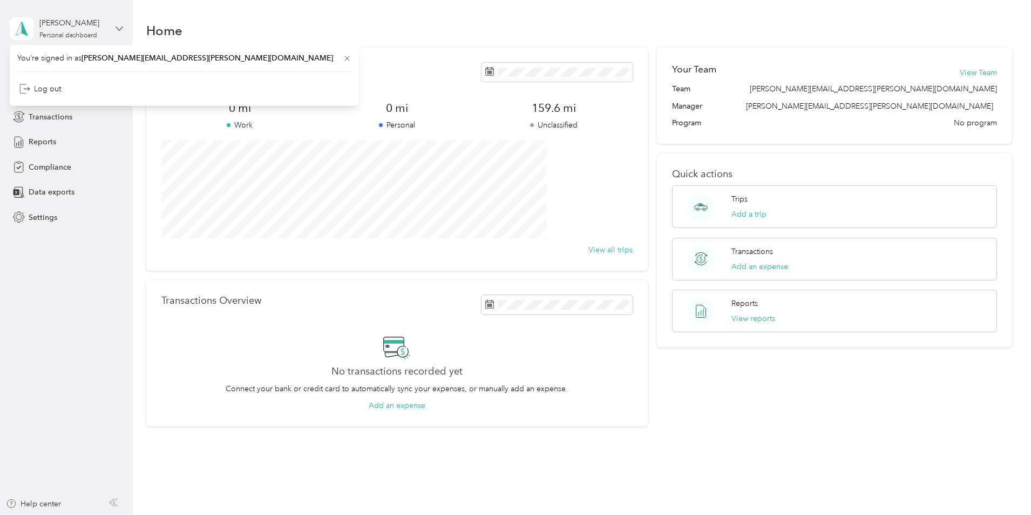 Image resolution: width=1031 pixels, height=515 pixels. I want to click on div: Personal dashboard, so click(68, 36).